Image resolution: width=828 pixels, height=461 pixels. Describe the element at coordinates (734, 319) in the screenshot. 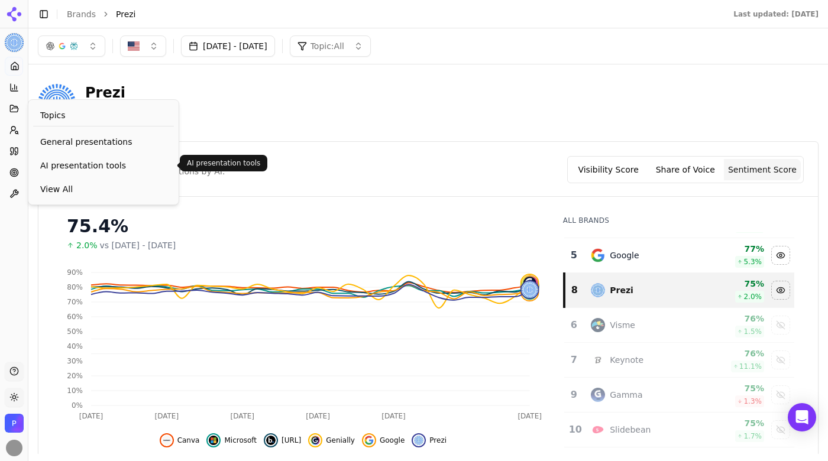

I see `div: 76%` at that location.